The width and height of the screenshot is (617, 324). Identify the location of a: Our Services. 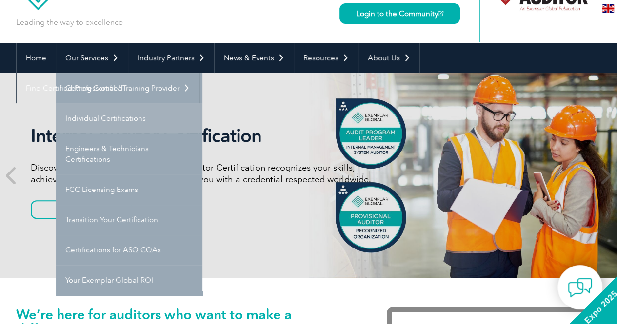
(92, 58).